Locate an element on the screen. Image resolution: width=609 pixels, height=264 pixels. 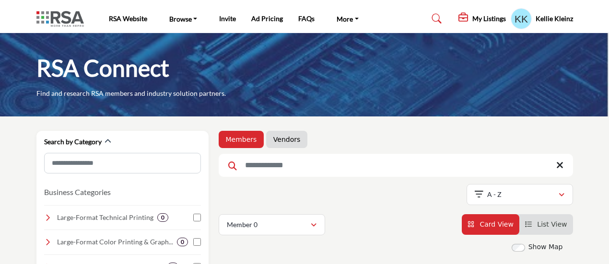
a: Ad Pricing is located at coordinates (267, 18).